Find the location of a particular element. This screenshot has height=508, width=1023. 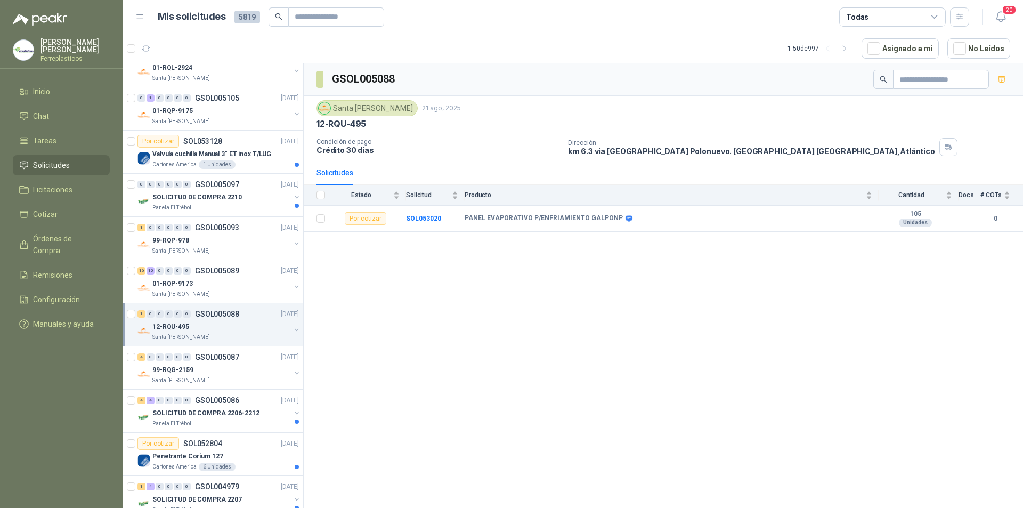

span: Estado is located at coordinates (361, 195).